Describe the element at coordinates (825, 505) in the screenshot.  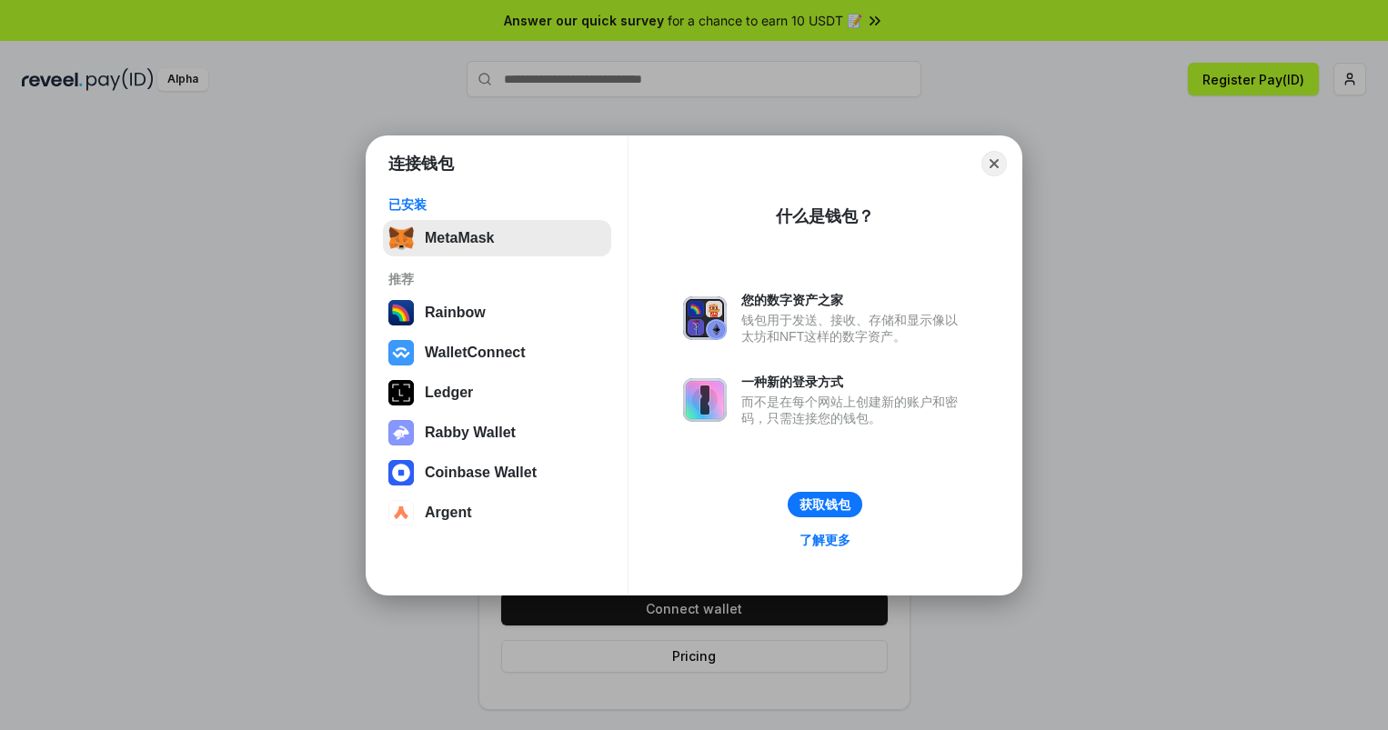
I see `div: 获取钱包` at that location.